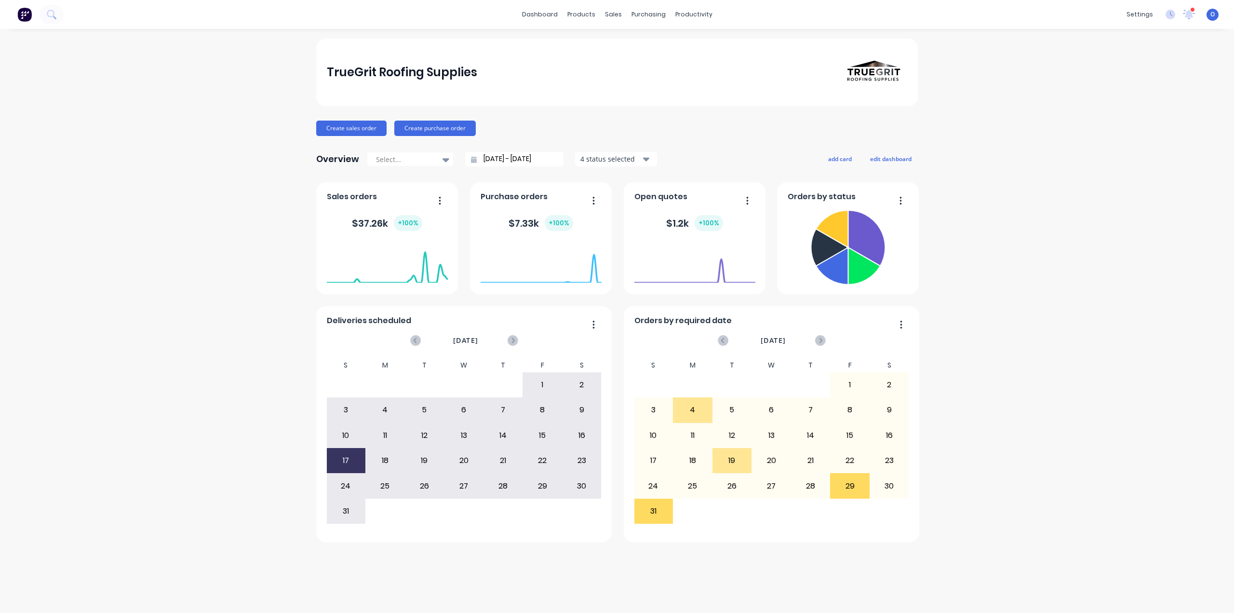  Describe the element at coordinates (352, 197) in the screenshot. I see `span: Sales orders` at that location.